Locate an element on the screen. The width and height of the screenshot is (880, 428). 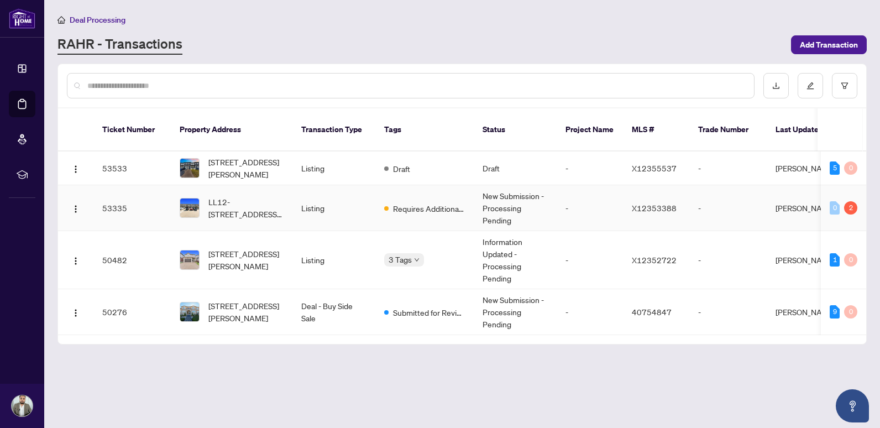
td: 50276 is located at coordinates (132, 312).